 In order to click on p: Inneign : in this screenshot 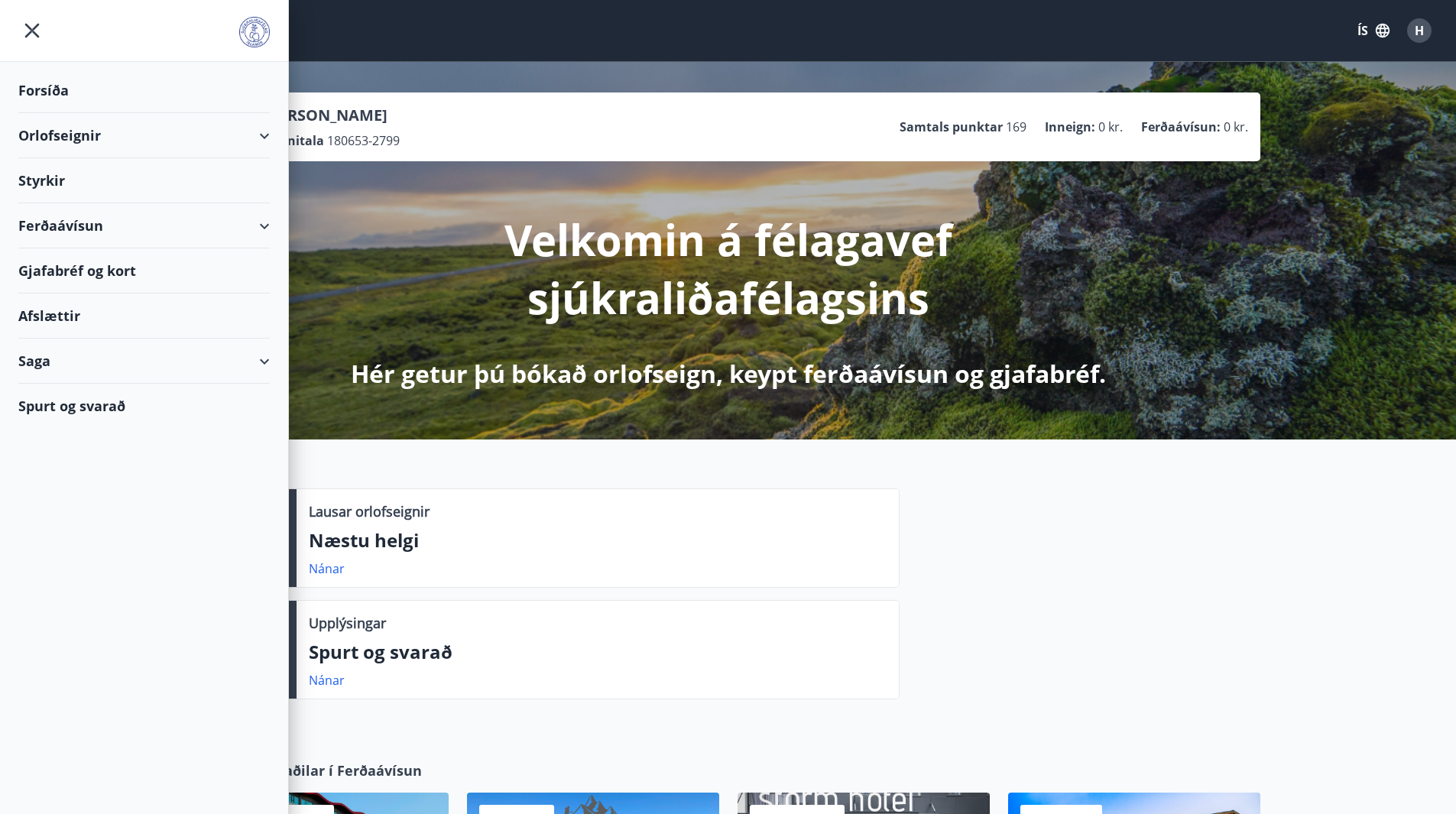, I will do `click(1071, 127)`.